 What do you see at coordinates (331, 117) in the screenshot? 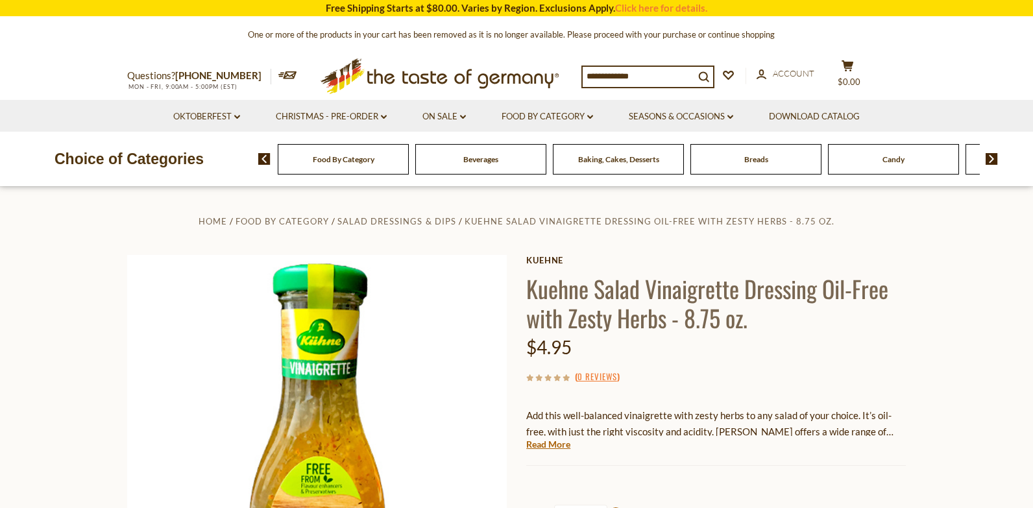
I see `a: Christmas - PRE-ORDER` at bounding box center [331, 117].